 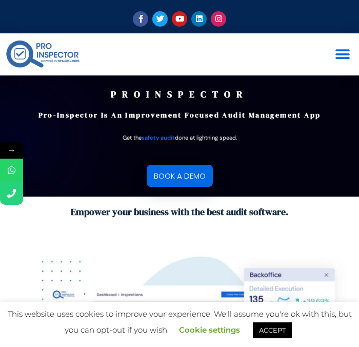 I want to click on p: Get the done at lightning speed., so click(x=180, y=138).